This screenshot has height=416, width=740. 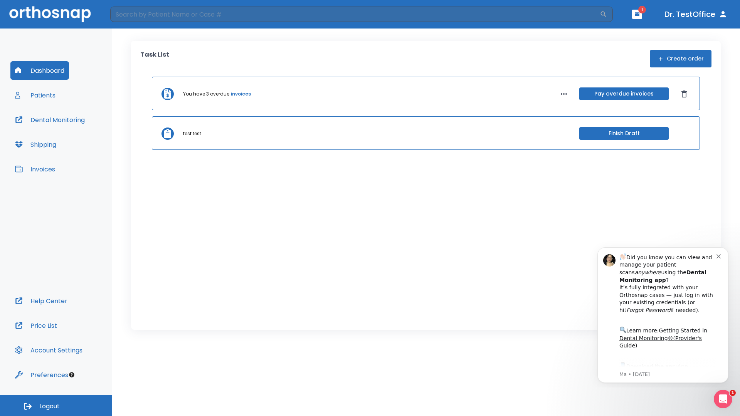 I want to click on a: Patients, so click(x=35, y=95).